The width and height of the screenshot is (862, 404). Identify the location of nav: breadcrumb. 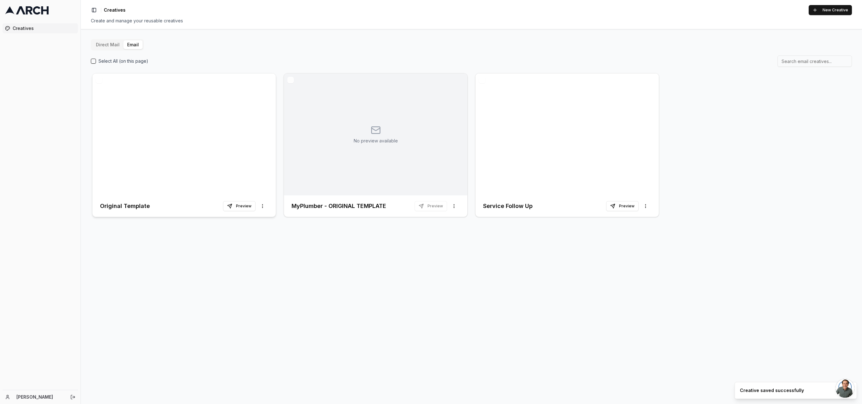
(115, 10).